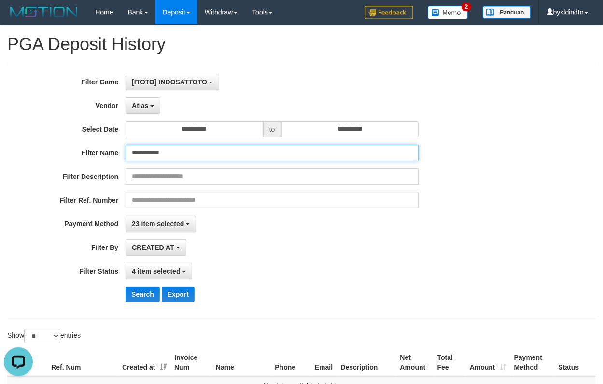 This screenshot has height=384, width=603. I want to click on select: Showentries, so click(42, 337).